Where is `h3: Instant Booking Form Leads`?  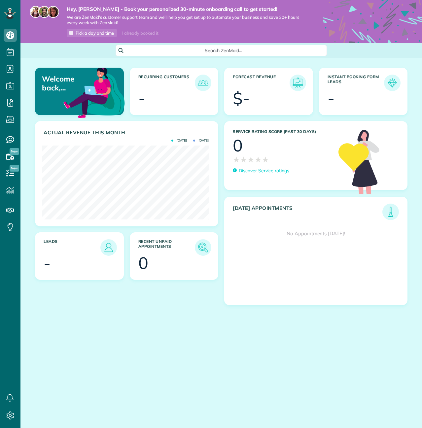 h3: Instant Booking Form Leads is located at coordinates (356, 83).